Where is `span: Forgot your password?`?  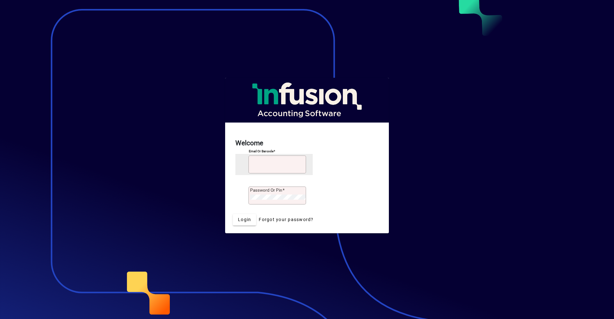 span: Forgot your password? is located at coordinates (286, 219).